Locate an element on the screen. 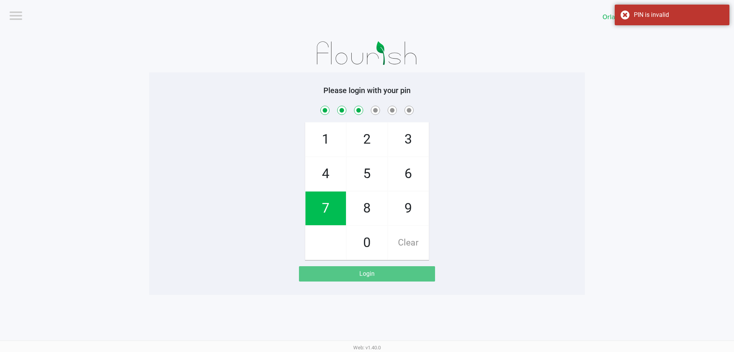 This screenshot has width=734, height=352. span: Clear is located at coordinates (408, 242).